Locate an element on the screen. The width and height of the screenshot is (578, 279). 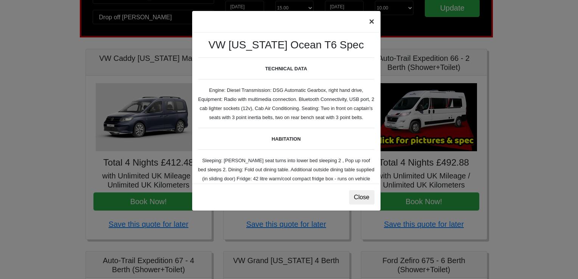
b: HABITATION is located at coordinates (286, 139).